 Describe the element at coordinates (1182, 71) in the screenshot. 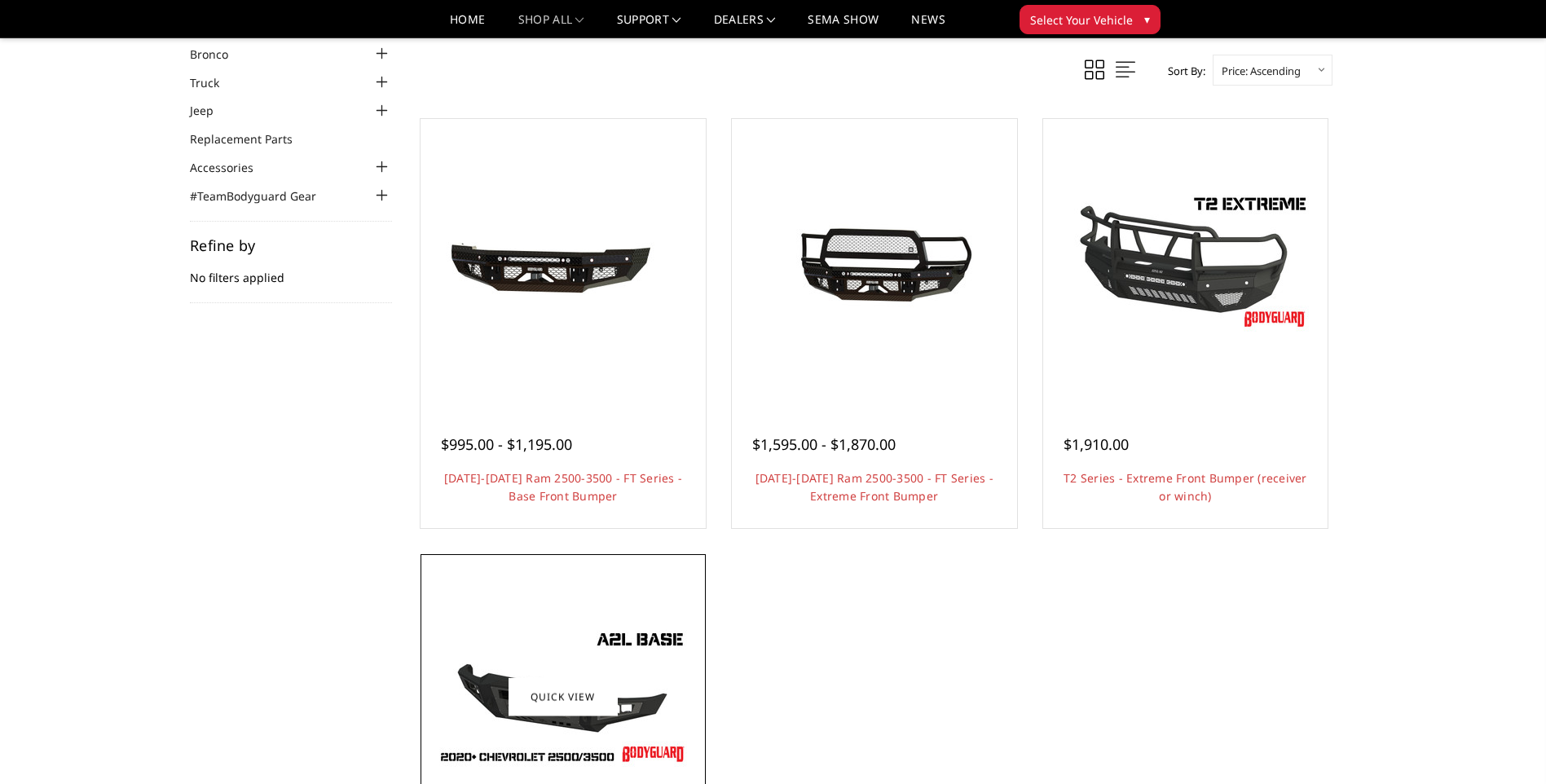

I see `label: Sort By:` at that location.